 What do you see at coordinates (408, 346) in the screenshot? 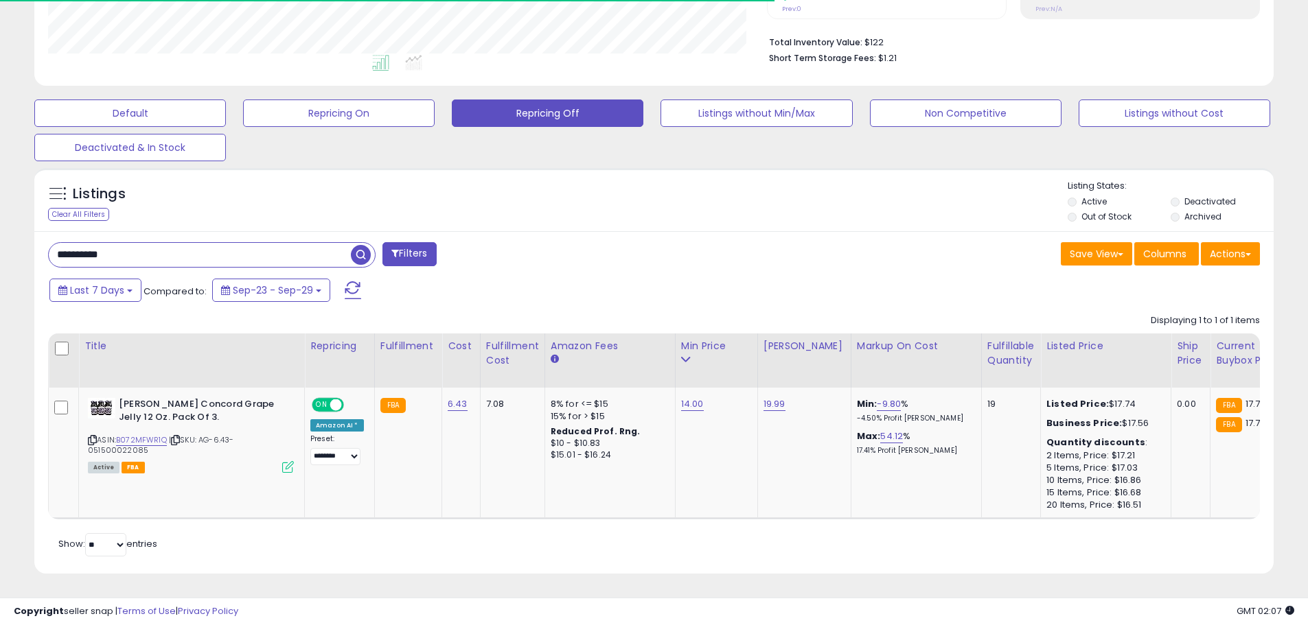
I see `div: Fulfillment` at bounding box center [408, 346].